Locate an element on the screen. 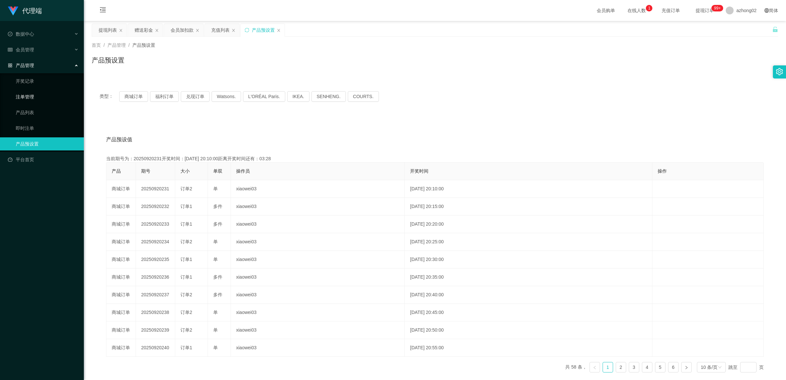 This screenshot has height=380, width=786. a: 产品列表 is located at coordinates (47, 113).